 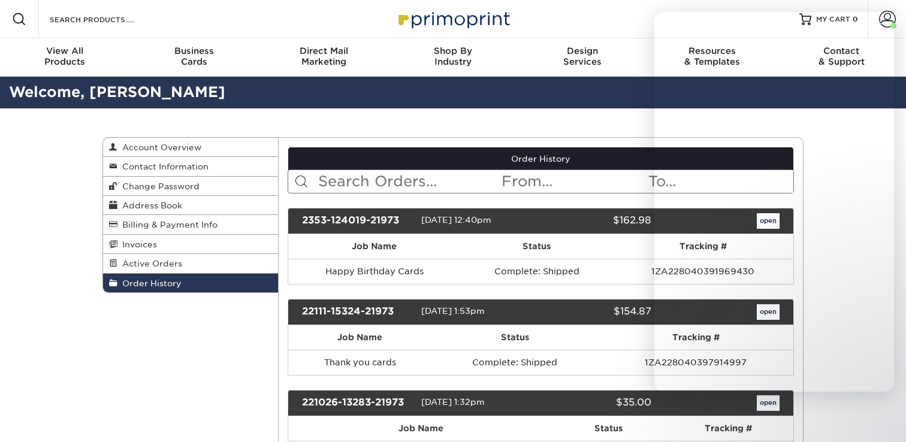 I want to click on span: Direct Mail, so click(x=324, y=51).